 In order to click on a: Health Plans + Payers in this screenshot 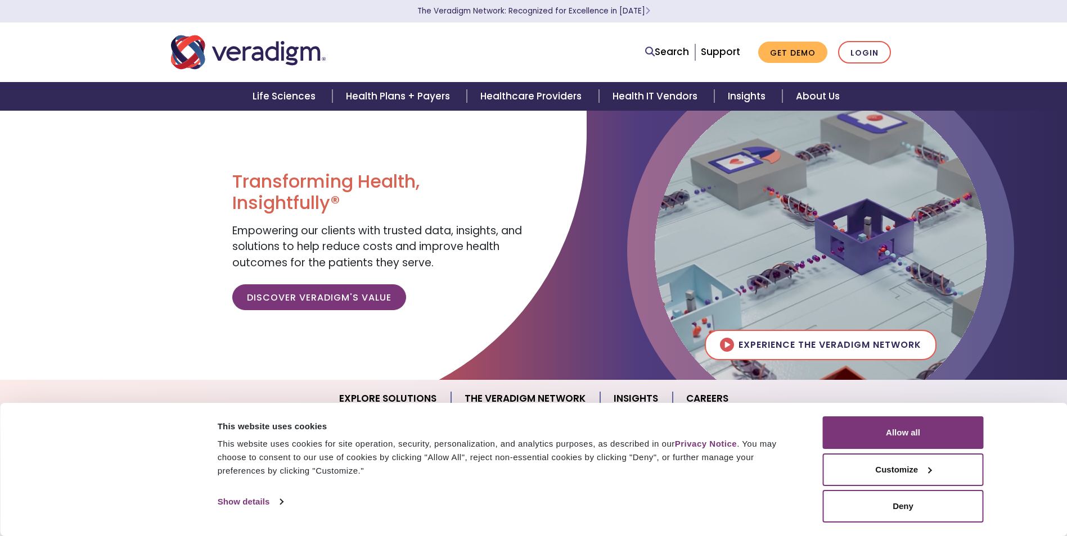, I will do `click(399, 96)`.